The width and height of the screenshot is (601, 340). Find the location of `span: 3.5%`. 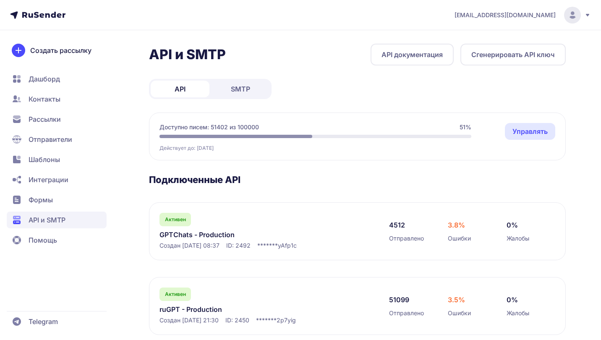

span: 3.5% is located at coordinates (456, 300).